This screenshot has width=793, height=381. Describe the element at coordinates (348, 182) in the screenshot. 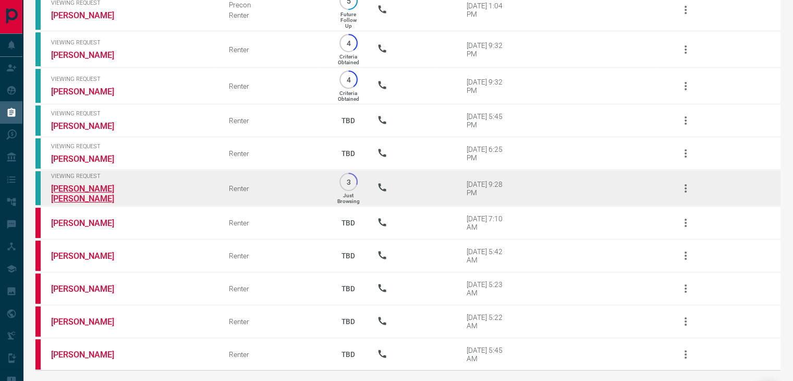

I see `p: 3` at that location.